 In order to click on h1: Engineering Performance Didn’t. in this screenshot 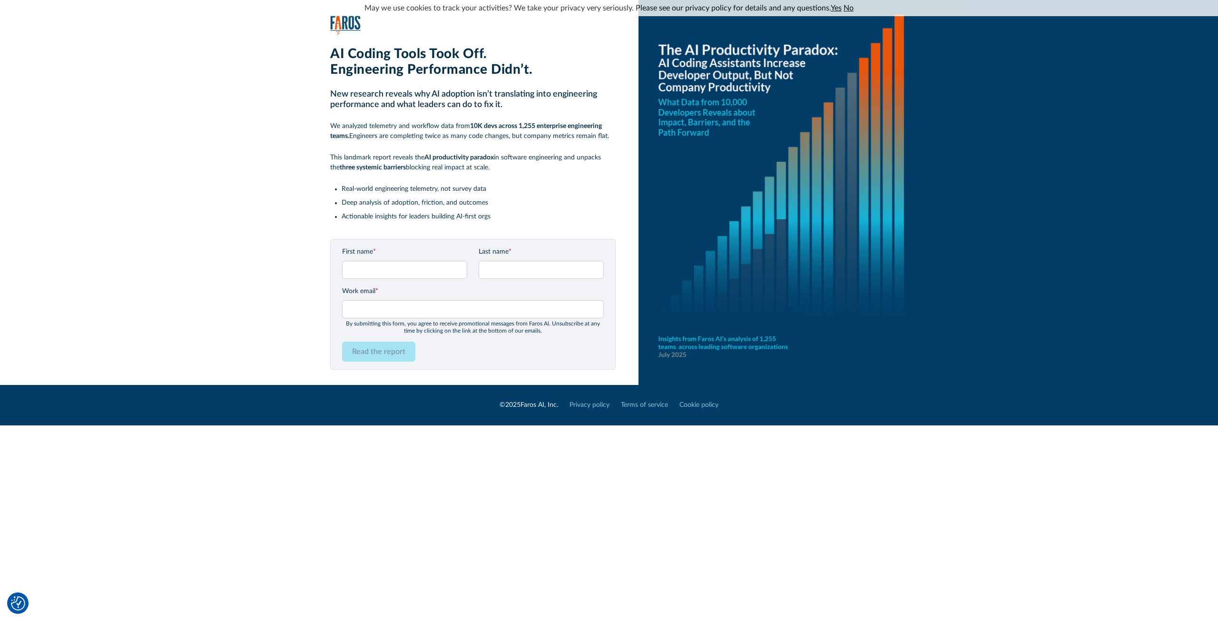, I will do `click(473, 70)`.